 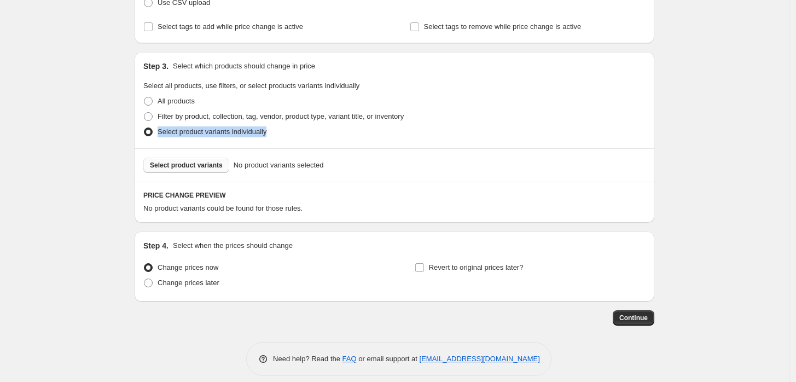 I want to click on span: Select product variants individually, so click(x=212, y=131).